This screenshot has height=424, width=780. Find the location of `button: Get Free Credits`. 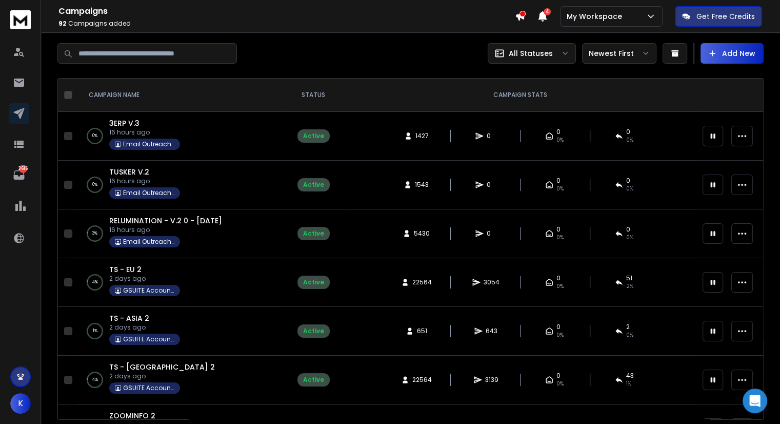

button: Get Free Credits is located at coordinates (719, 16).